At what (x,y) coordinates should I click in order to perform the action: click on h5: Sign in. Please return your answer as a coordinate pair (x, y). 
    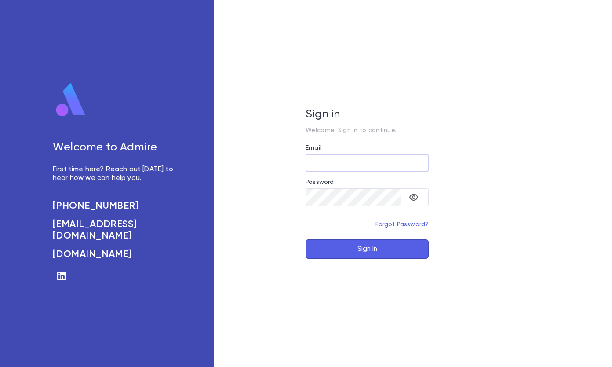
    Looking at the image, I should click on (367, 115).